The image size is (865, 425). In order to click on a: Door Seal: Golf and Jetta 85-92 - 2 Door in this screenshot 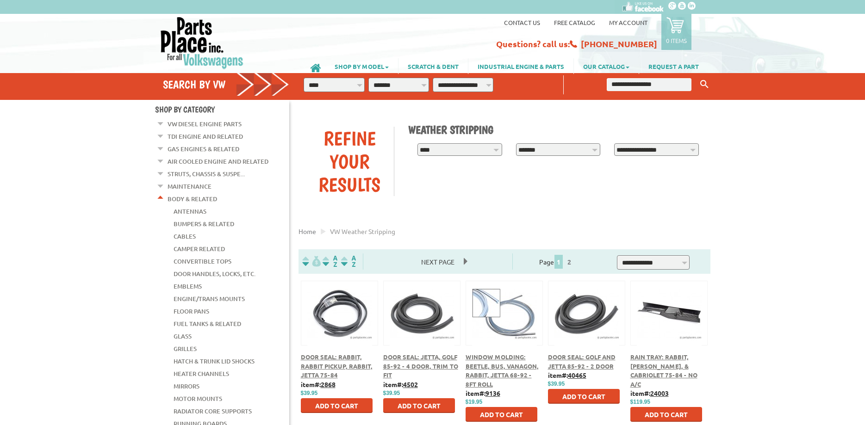, I will do `click(582, 362)`.